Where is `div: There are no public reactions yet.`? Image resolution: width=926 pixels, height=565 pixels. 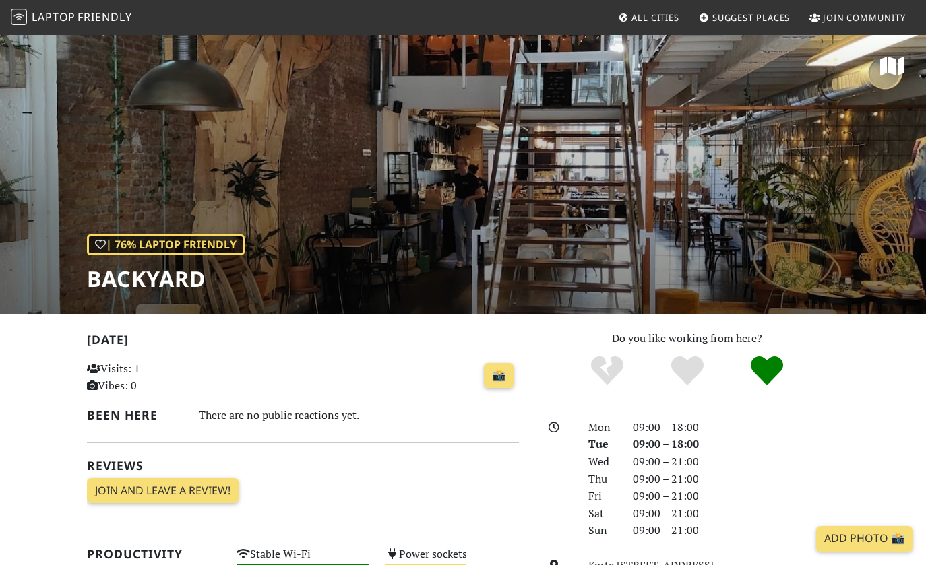 div: There are no public reactions yet. is located at coordinates (358, 415).